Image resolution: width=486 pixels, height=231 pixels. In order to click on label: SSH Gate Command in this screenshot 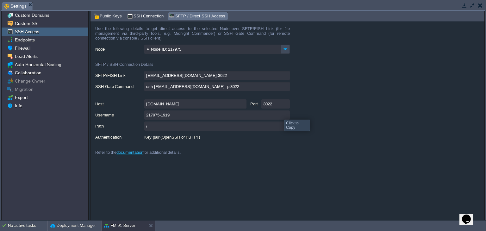, I will do `click(119, 86)`.